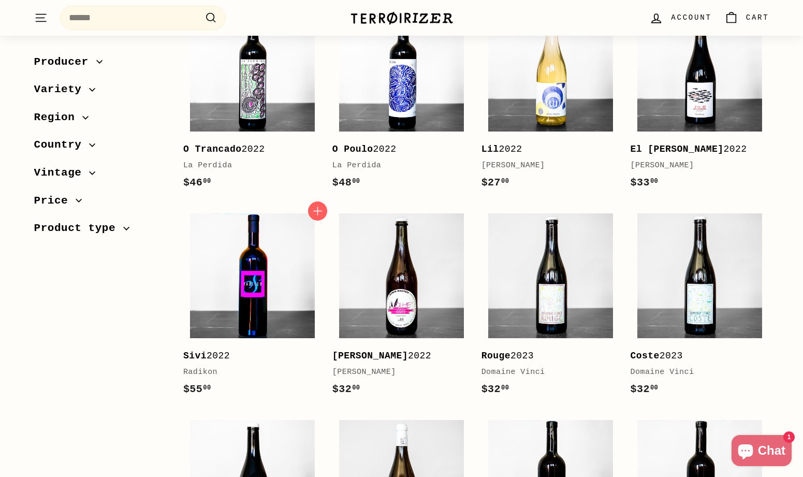 The image size is (803, 477). Describe the element at coordinates (55, 201) in the screenshot. I see `span: Price` at that location.